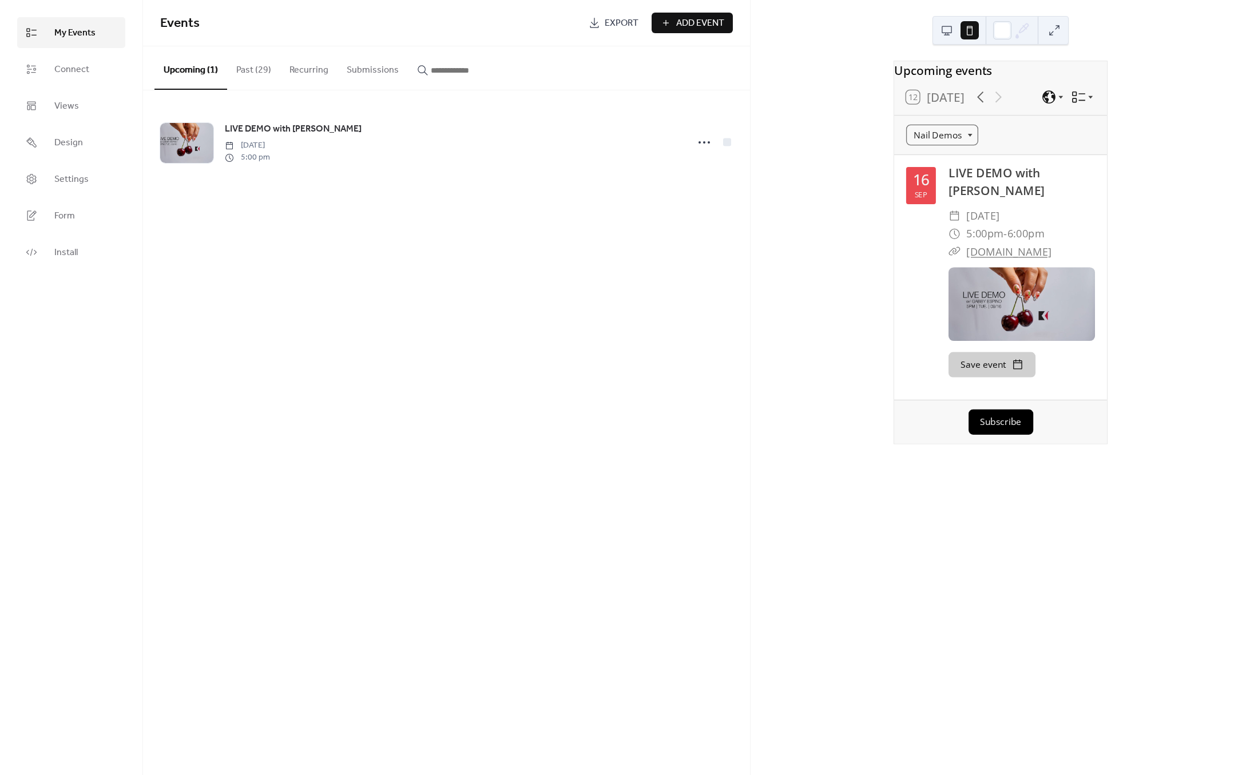 This screenshot has height=775, width=1250. What do you see at coordinates (920, 180) in the screenshot?
I see `div: 16` at bounding box center [920, 180].